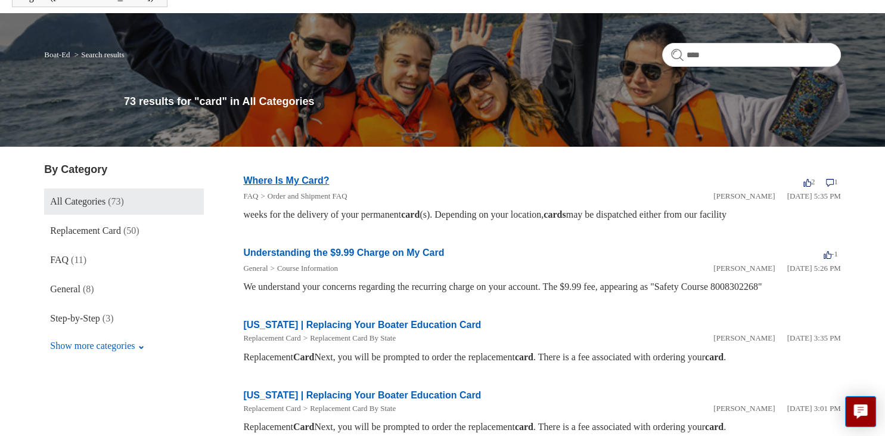 Image resolution: width=885 pixels, height=436 pixels. Describe the element at coordinates (482, 101) in the screenshot. I see `h1: 73 results for "card" in All Categories` at that location.